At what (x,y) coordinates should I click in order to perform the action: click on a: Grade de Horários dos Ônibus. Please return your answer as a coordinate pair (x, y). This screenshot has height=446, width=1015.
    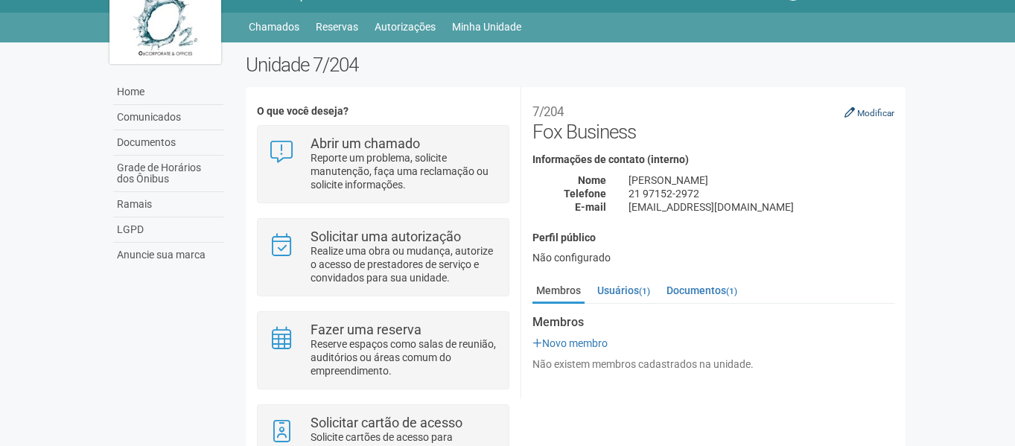
    Looking at the image, I should click on (168, 174).